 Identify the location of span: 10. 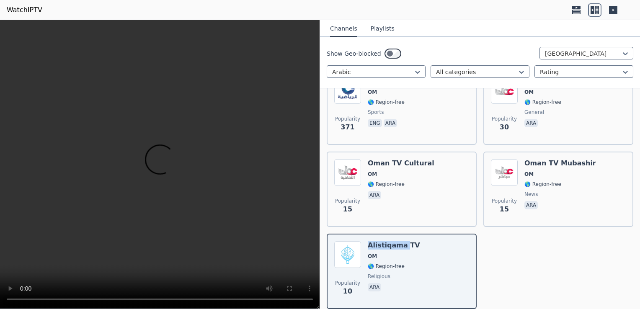
(348, 291).